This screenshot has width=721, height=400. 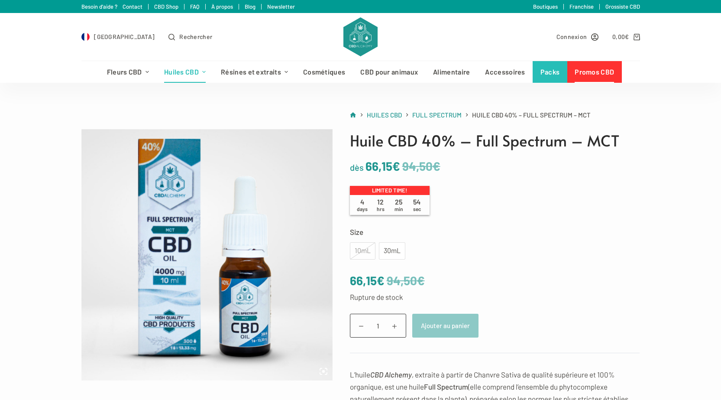 I want to click on a: Boutiques, so click(x=545, y=6).